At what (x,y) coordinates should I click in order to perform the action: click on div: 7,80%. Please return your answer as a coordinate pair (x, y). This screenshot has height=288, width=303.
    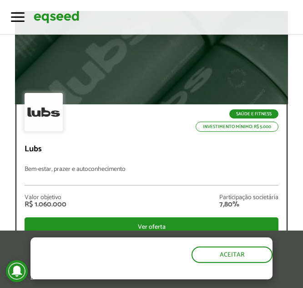
    Looking at the image, I should click on (249, 204).